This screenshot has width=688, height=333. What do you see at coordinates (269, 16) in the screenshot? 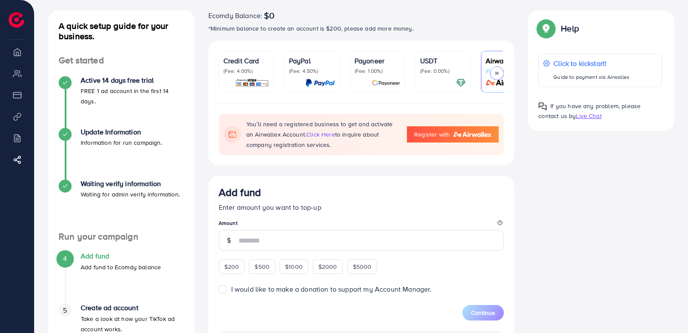
I see `span: $0` at bounding box center [269, 16].